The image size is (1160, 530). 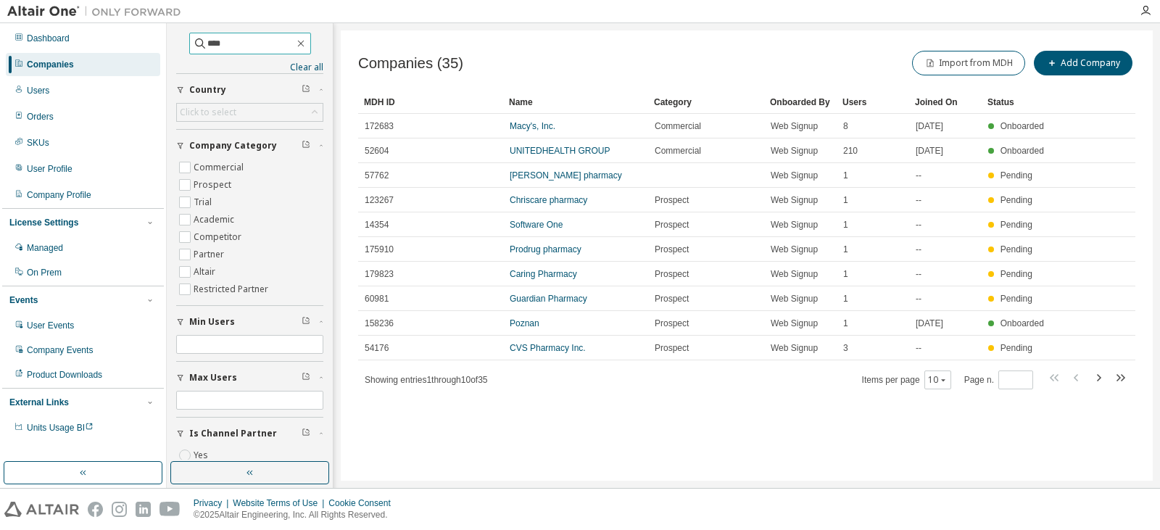 I want to click on label: Partner, so click(x=210, y=254).